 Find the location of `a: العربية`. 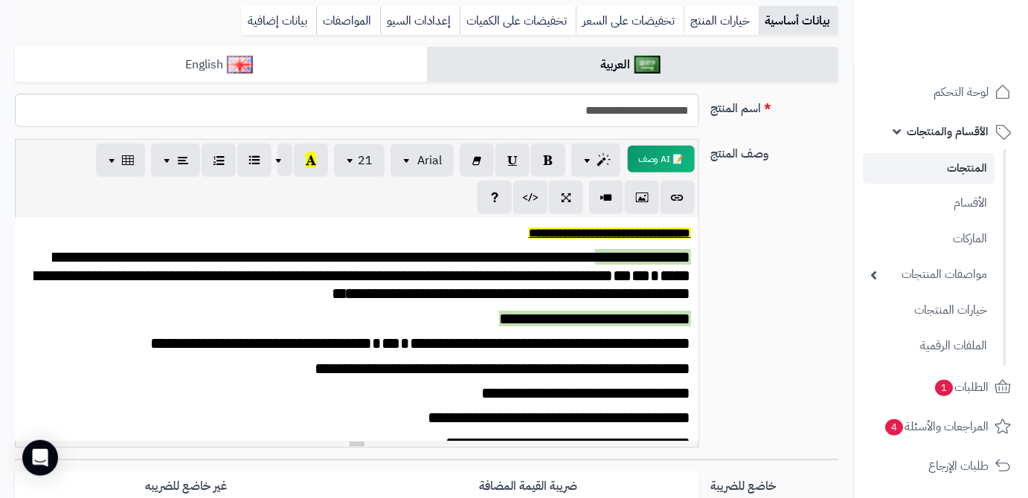

a: العربية is located at coordinates (633, 65).